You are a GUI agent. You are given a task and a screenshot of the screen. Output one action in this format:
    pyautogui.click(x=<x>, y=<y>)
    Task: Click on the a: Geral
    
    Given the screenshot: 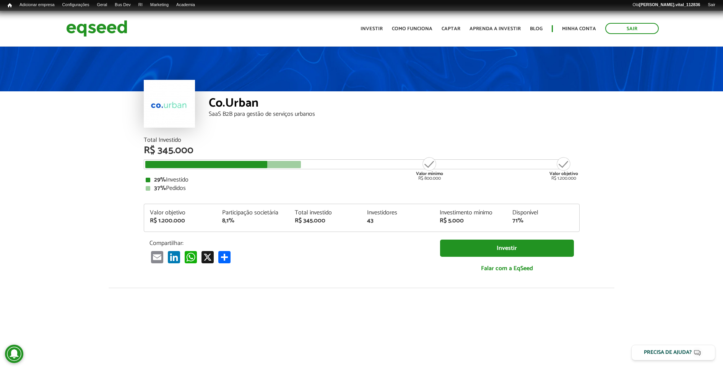 What is the action you would take?
    pyautogui.click(x=102, y=5)
    